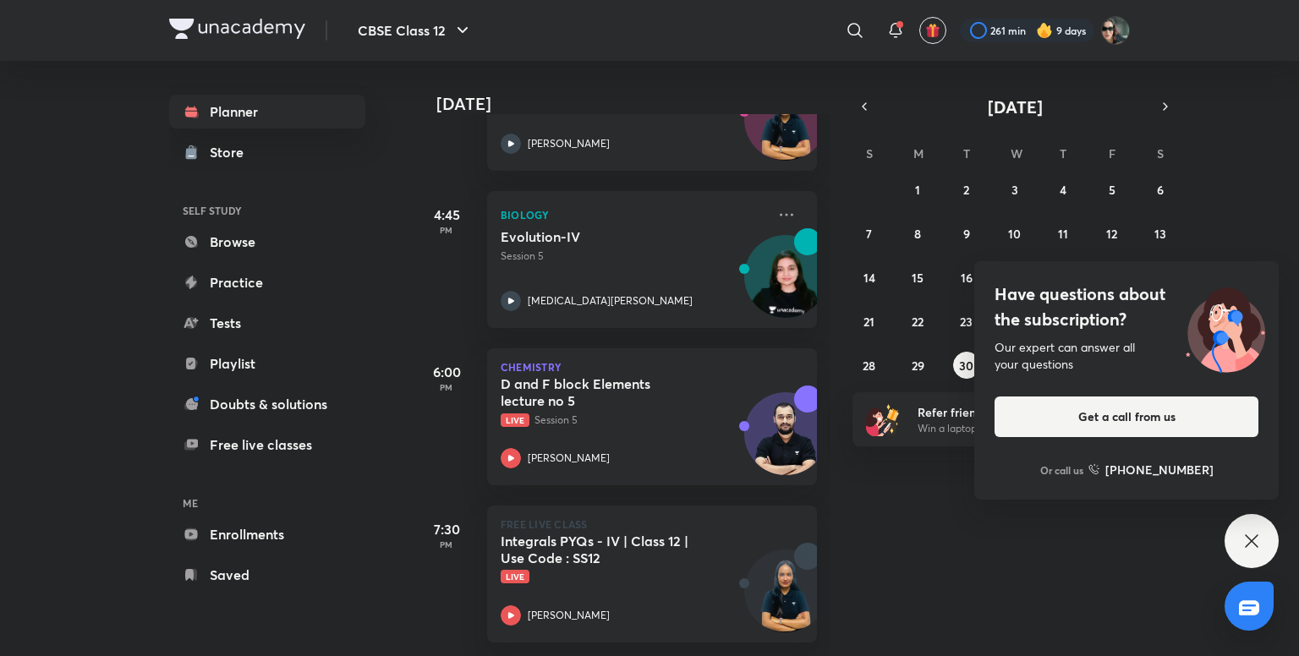 This screenshot has height=656, width=1299. I want to click on abbr: September 22, 2025, so click(918, 321).